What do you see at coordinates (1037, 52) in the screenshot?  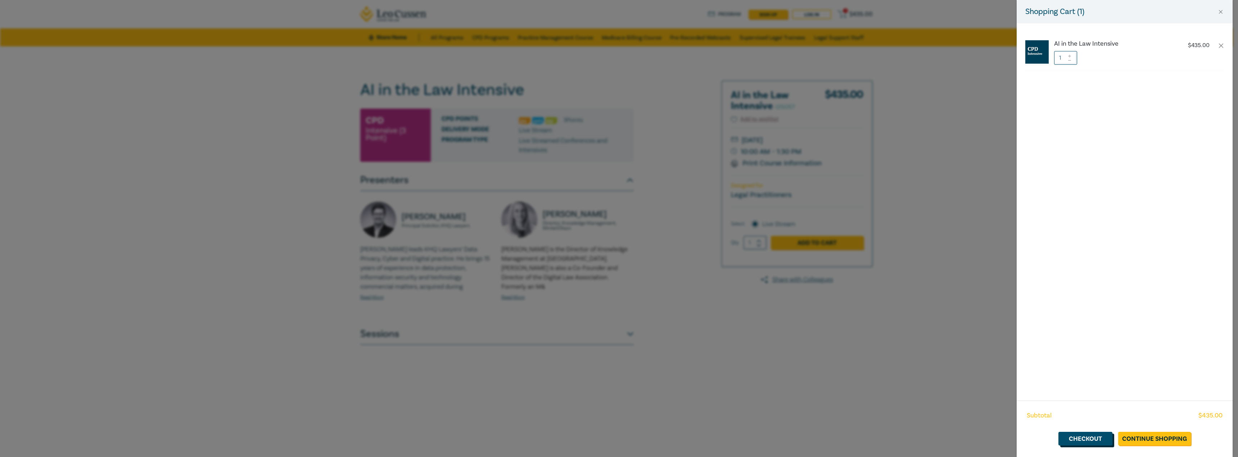 I see `img: CPD%20Intensive.jpg` at bounding box center [1037, 52].